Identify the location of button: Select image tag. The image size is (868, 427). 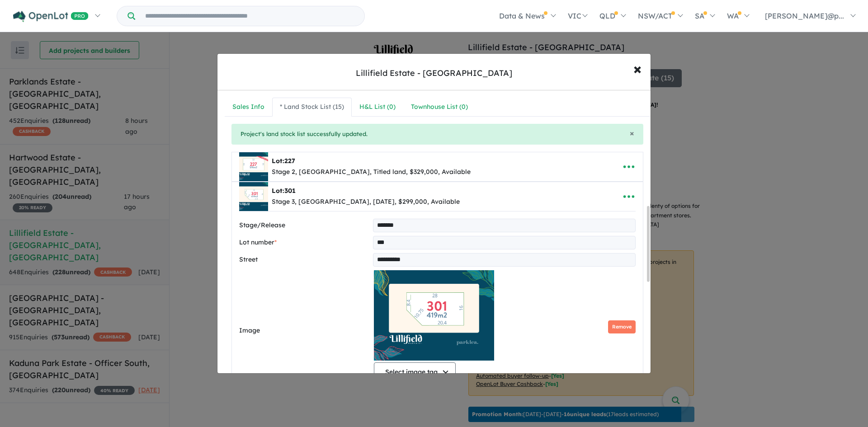
(414, 371).